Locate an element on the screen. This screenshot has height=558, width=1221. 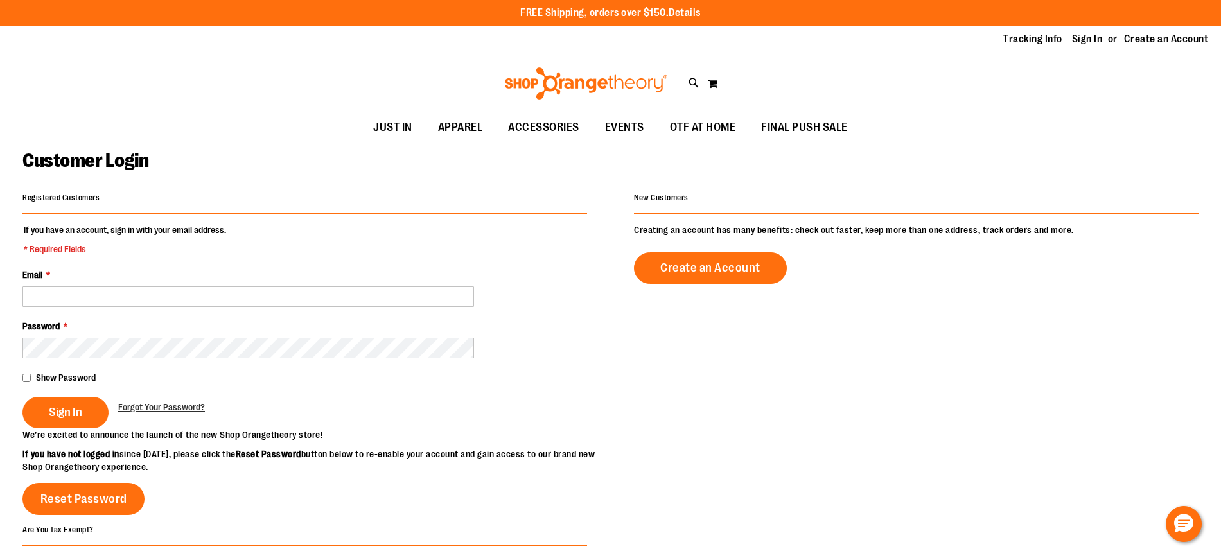
a: Reset Password is located at coordinates (83, 499).